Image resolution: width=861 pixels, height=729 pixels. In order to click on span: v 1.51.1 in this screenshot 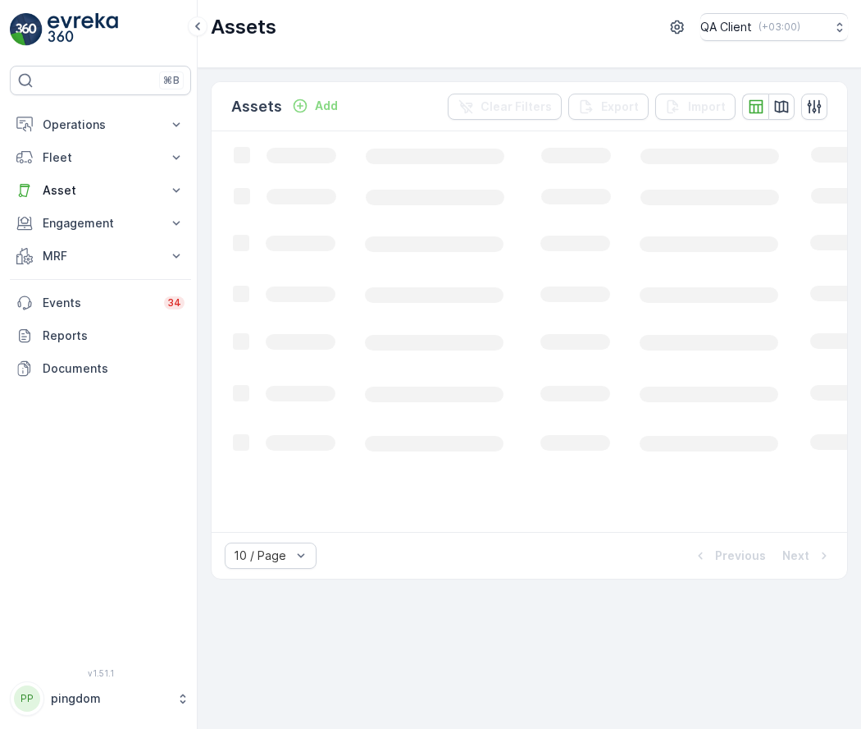, I will do `click(100, 673)`.